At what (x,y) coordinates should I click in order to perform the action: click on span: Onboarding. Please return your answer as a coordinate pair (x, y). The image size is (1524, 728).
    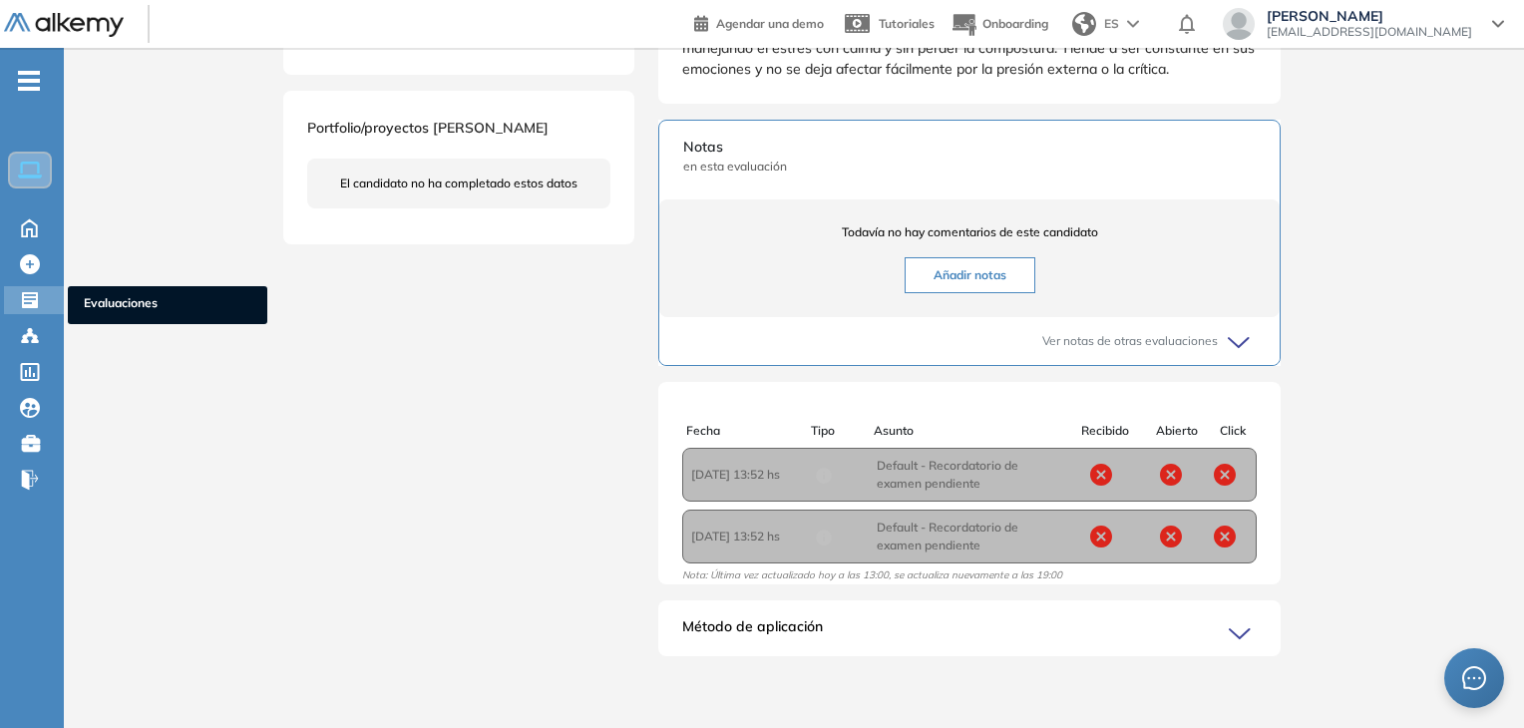
    Looking at the image, I should click on (1015, 23).